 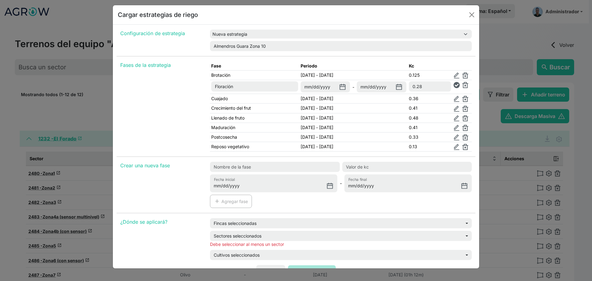 I want to click on p: Configuración de estrategia, so click(x=161, y=33).